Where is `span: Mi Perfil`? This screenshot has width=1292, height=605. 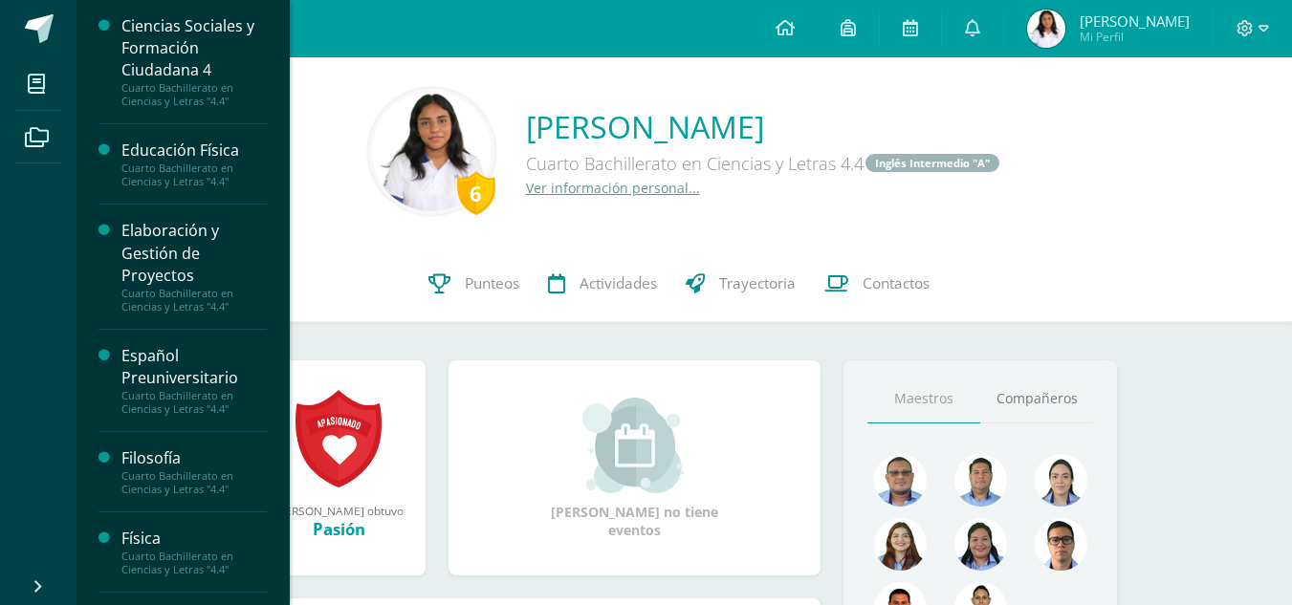
span: Mi Perfil is located at coordinates (1134, 36).